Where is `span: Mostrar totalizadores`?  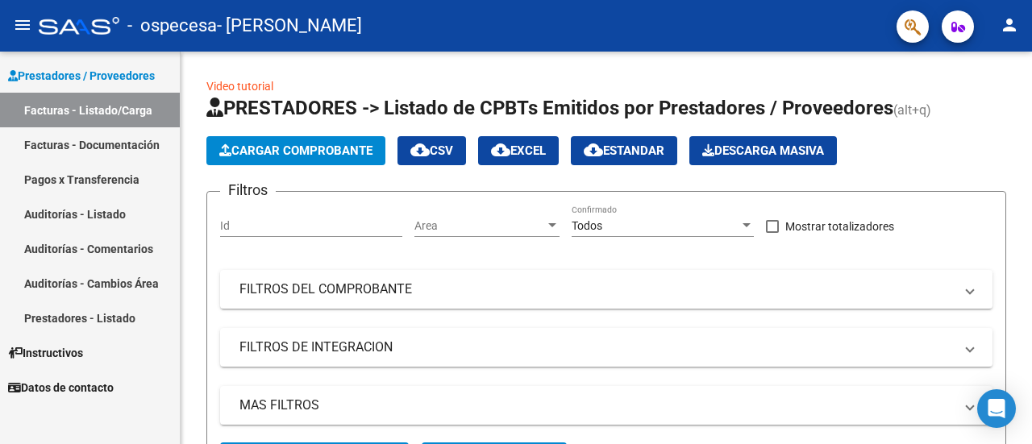
span: Mostrar totalizadores is located at coordinates (840, 227).